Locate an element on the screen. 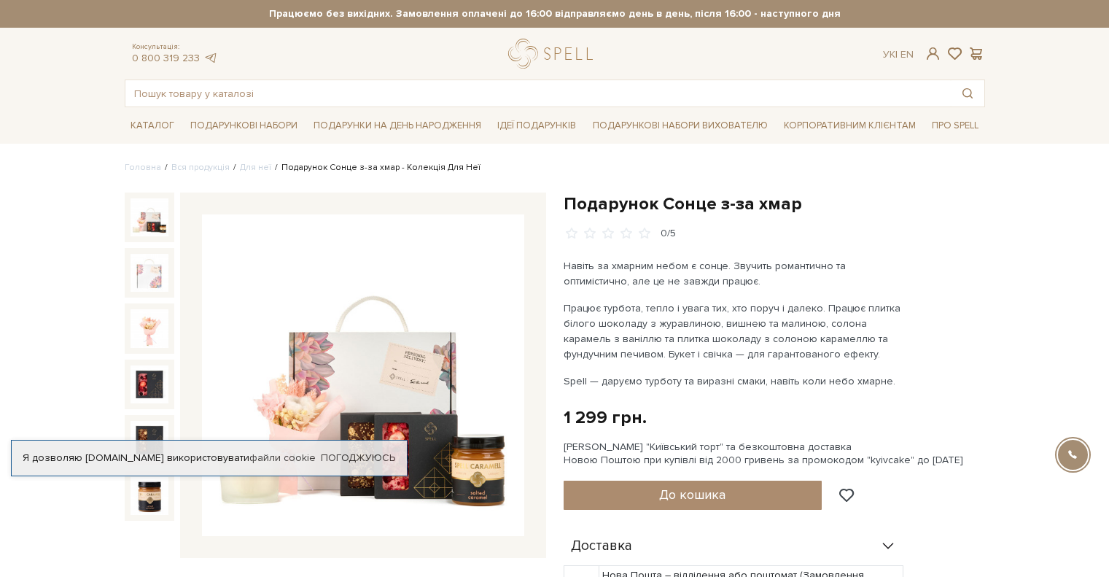 The width and height of the screenshot is (1109, 577). strong: Працюємо без вихідних. Замовлення оплачені до 16:00 відправляємо день в день, після 16:00 - насту... is located at coordinates (555, 14).